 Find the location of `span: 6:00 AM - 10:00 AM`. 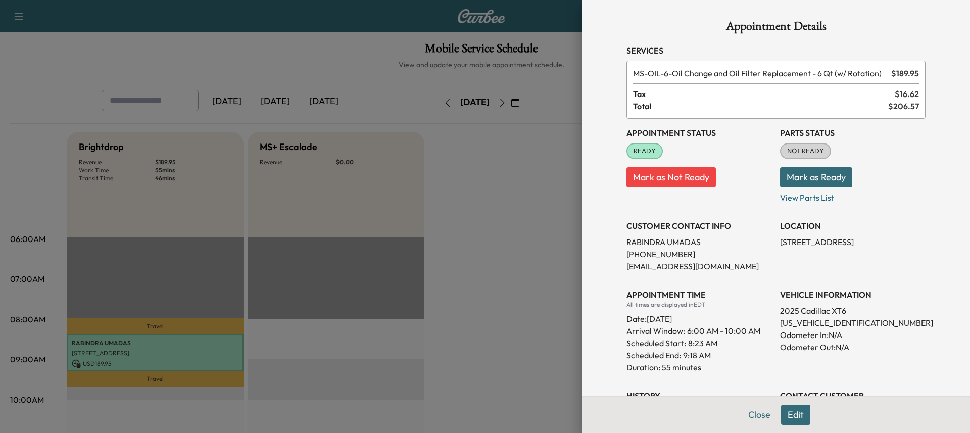

span: 6:00 AM - 10:00 AM is located at coordinates (723, 331).